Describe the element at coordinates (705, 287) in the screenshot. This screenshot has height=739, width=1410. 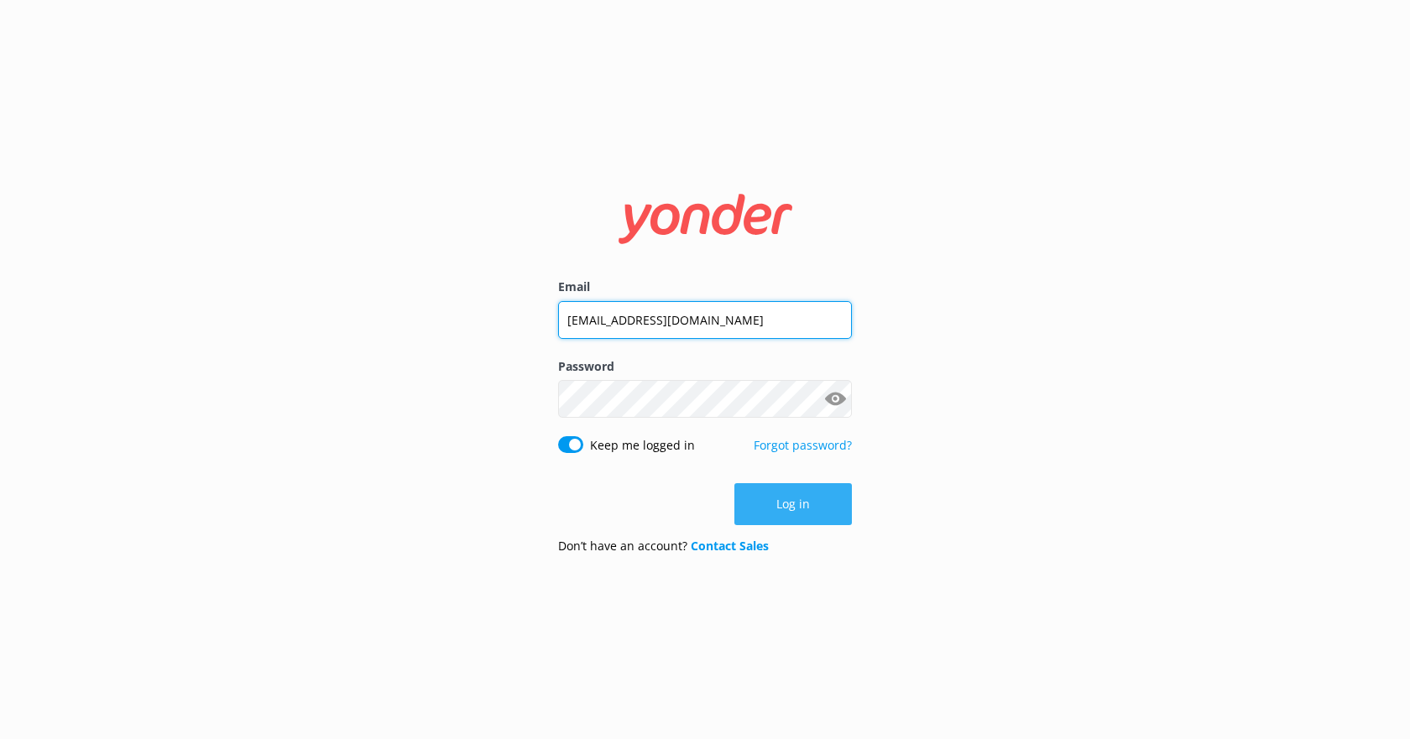
I see `label: Email` at that location.